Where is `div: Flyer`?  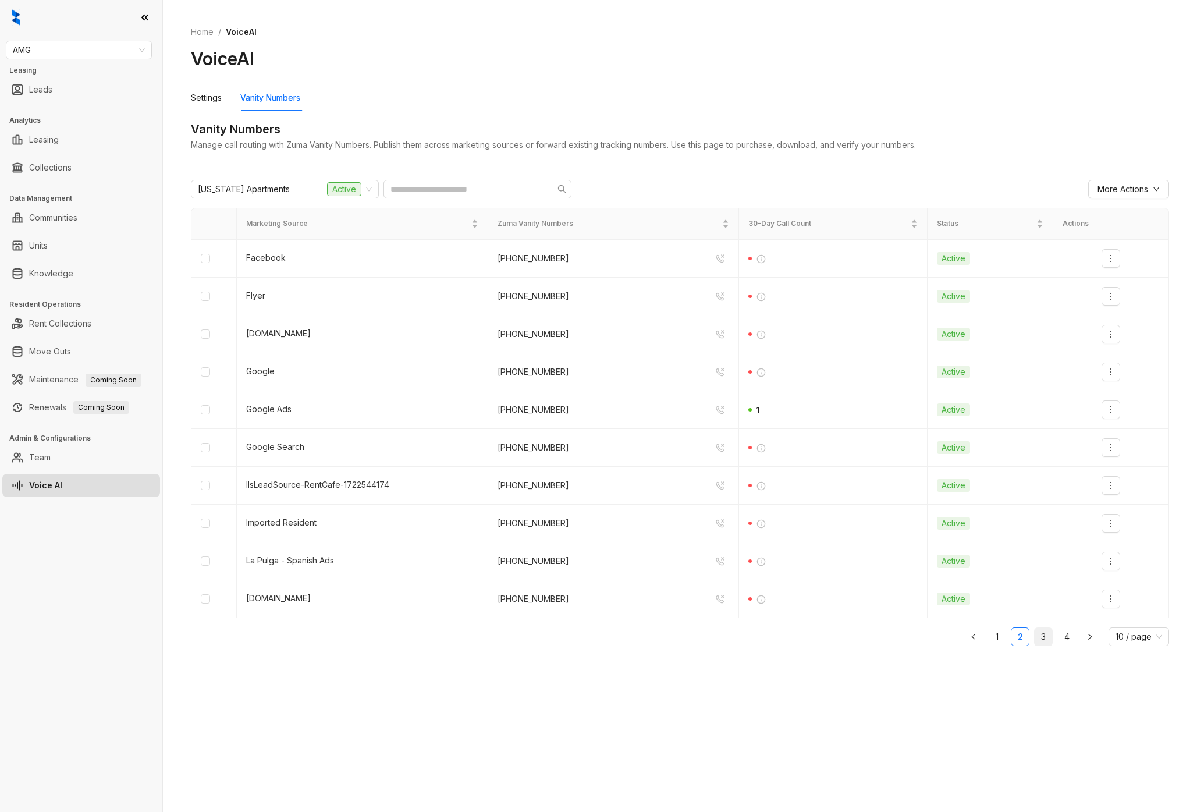 div: Flyer is located at coordinates (362, 296).